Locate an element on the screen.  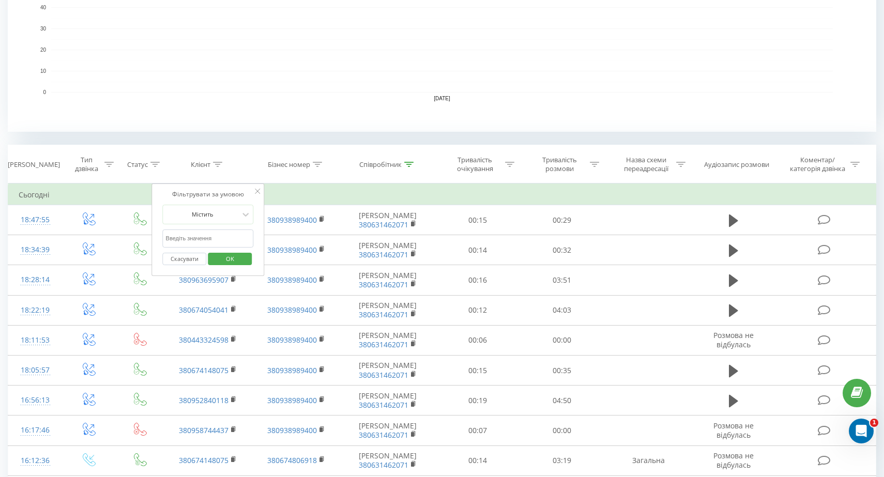
td: 00:32 is located at coordinates (562, 250).